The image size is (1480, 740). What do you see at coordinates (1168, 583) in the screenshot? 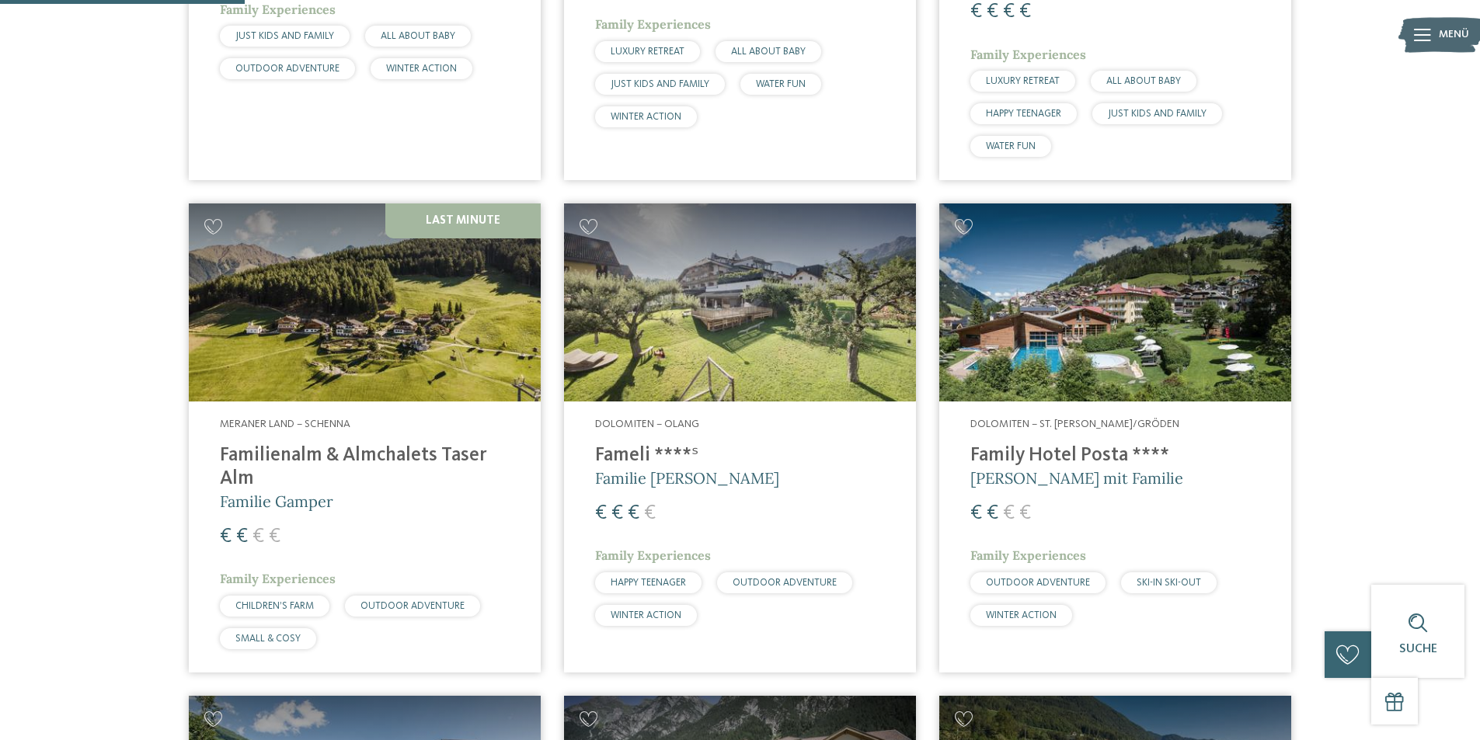
I see `span: SKI-IN SKI-OUT` at bounding box center [1168, 583].